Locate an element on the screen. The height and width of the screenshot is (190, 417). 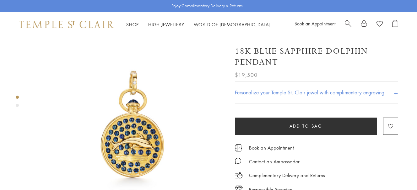
p: Enjoy Complimentary Delivery & Returns is located at coordinates (207, 6).